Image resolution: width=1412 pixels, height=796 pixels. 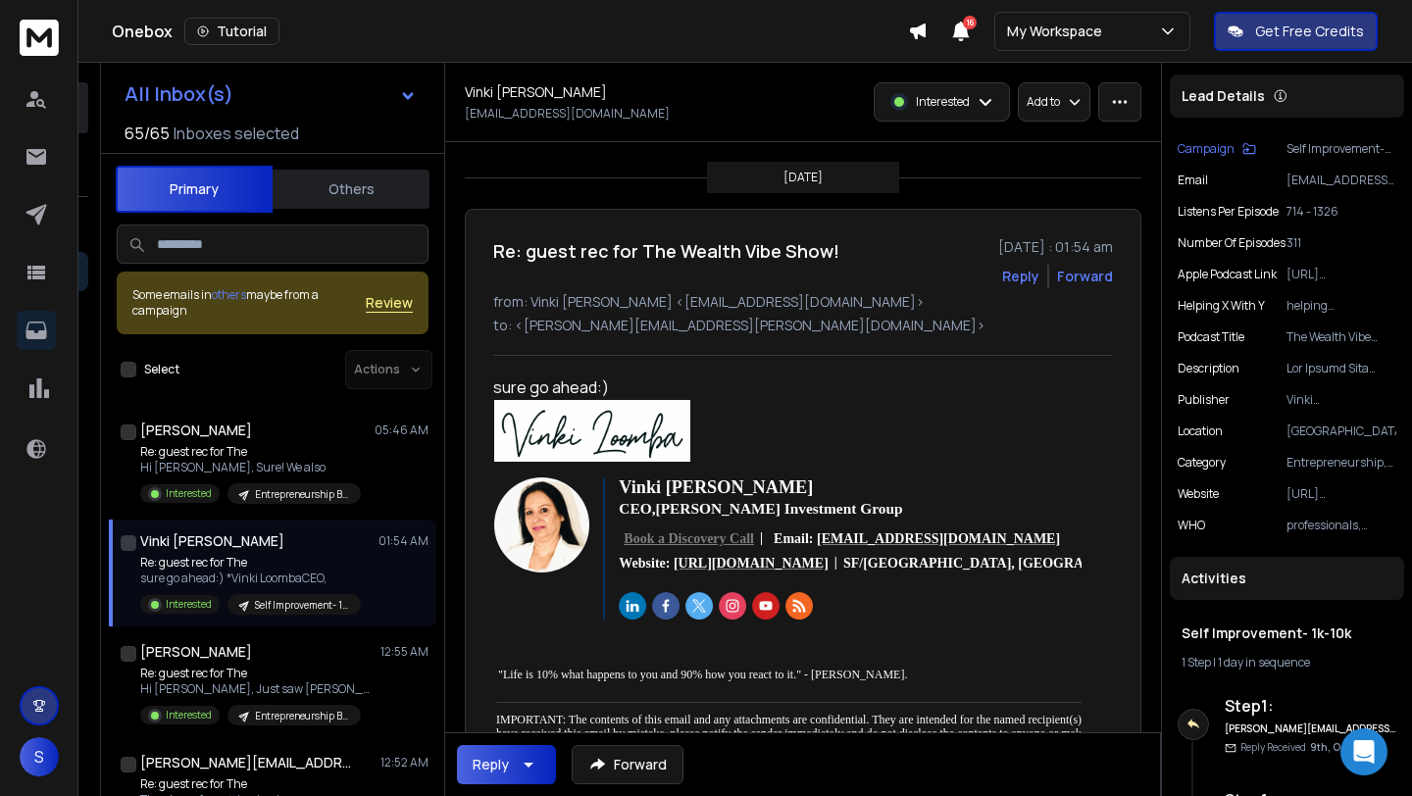 I want to click on button: Others, so click(x=351, y=189).